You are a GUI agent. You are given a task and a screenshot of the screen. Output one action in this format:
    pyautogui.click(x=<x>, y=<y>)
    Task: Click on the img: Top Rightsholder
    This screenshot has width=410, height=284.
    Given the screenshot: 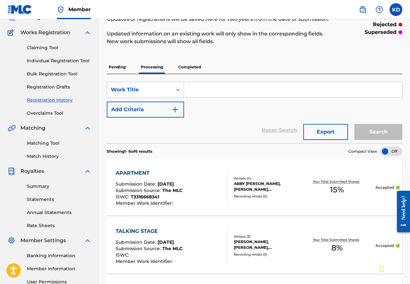 What is the action you would take?
    pyautogui.click(x=61, y=10)
    